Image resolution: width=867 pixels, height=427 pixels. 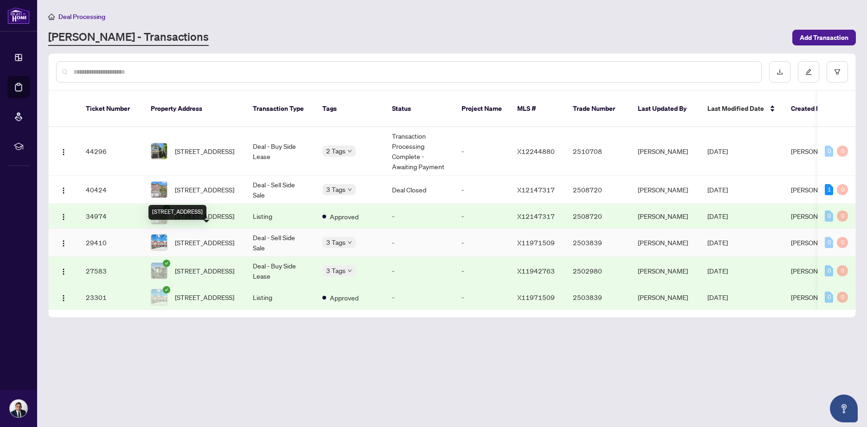 What do you see at coordinates (419, 109) in the screenshot?
I see `th: Status` at bounding box center [419, 109].